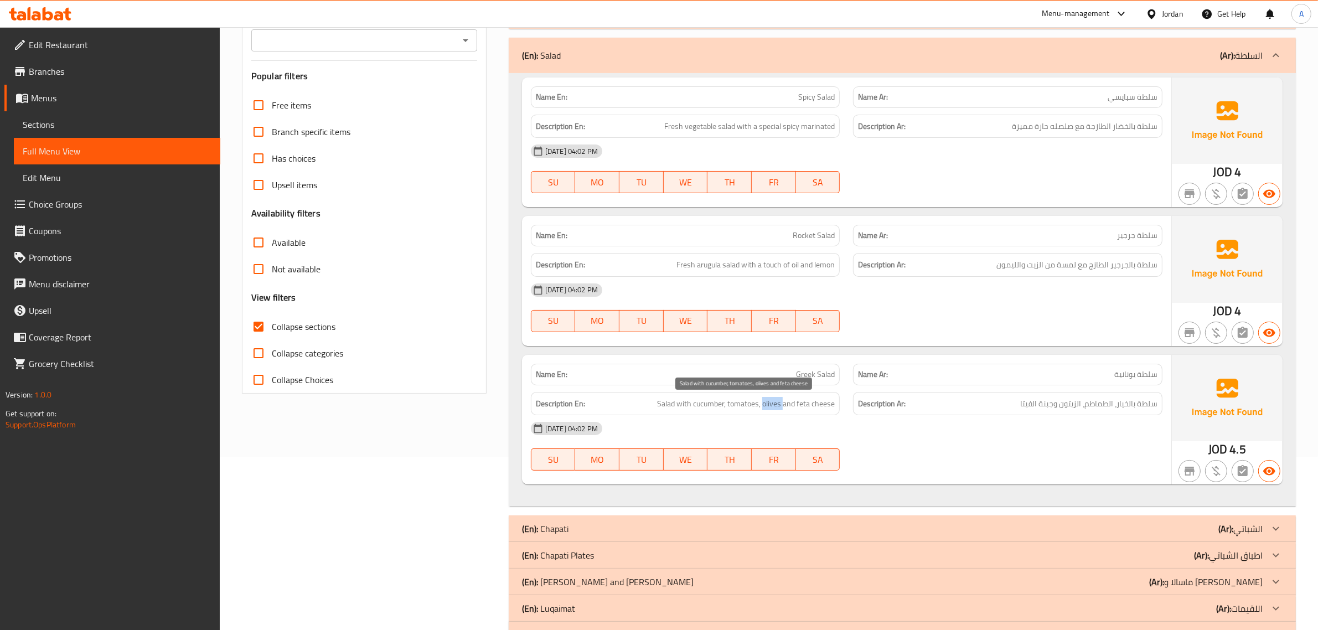 Image resolution: width=1318 pixels, height=630 pixels. Describe the element at coordinates (1239, 608) in the screenshot. I see `p: اللقيمات` at that location.